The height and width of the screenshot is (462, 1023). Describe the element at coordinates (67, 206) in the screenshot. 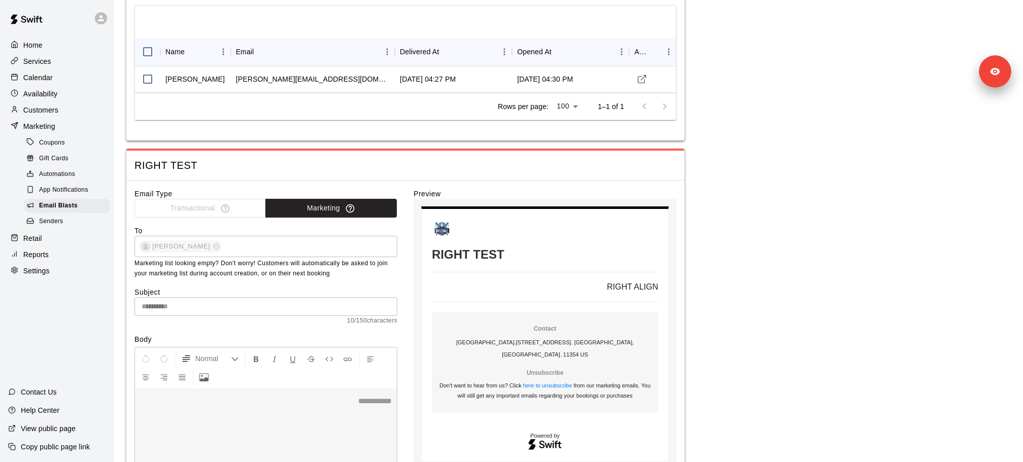

I see `div: Email Blasts` at that location.